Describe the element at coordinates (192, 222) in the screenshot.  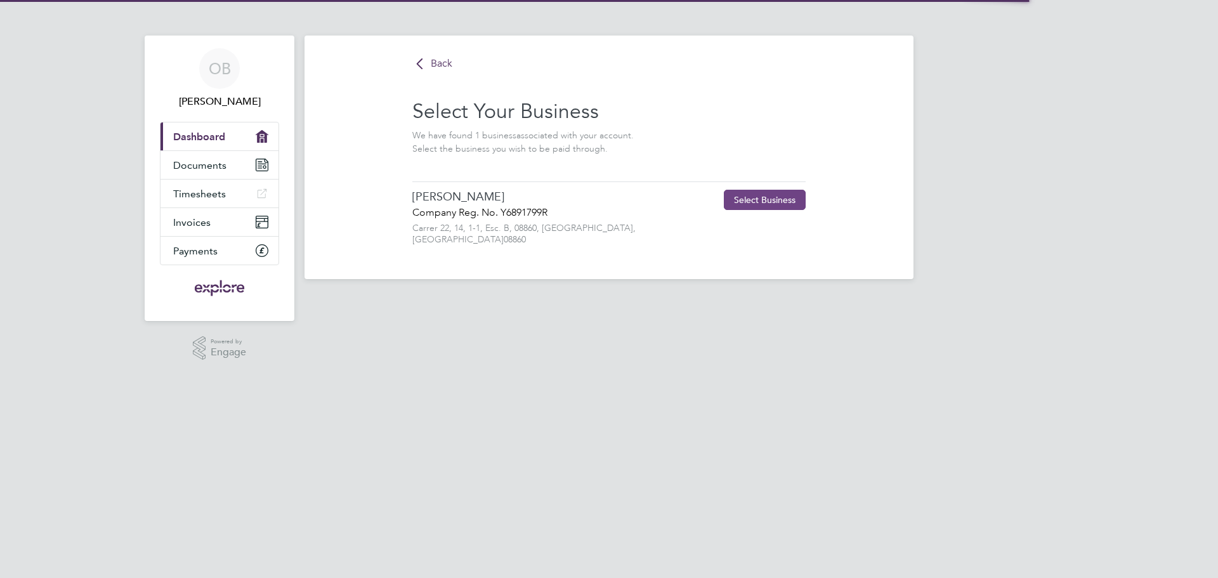
I see `span: Invoices` at that location.